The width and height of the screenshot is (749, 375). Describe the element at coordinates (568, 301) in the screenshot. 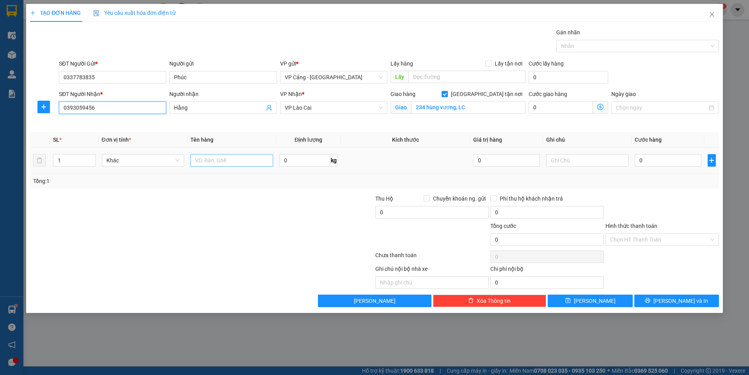

I see `span: save` at that location.